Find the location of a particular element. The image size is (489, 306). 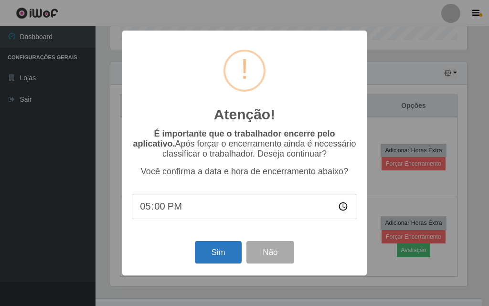

p: Após forçar o encerramento ainda é necessário classificar o trabalhador. Deseja continuar? is located at coordinates (244, 144).